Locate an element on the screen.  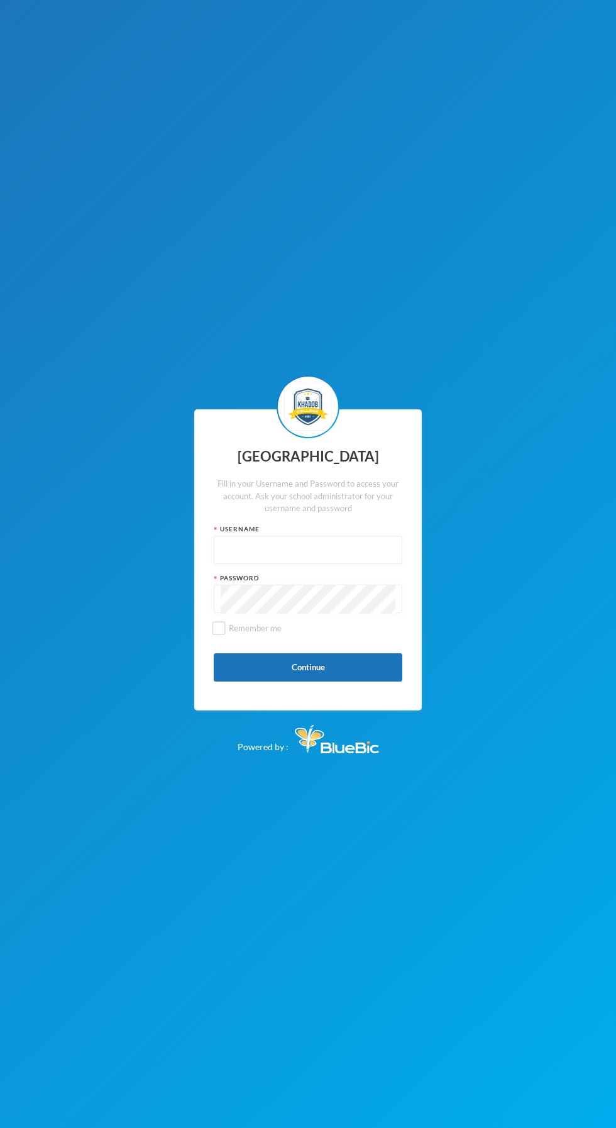
div: Username is located at coordinates (308, 529).